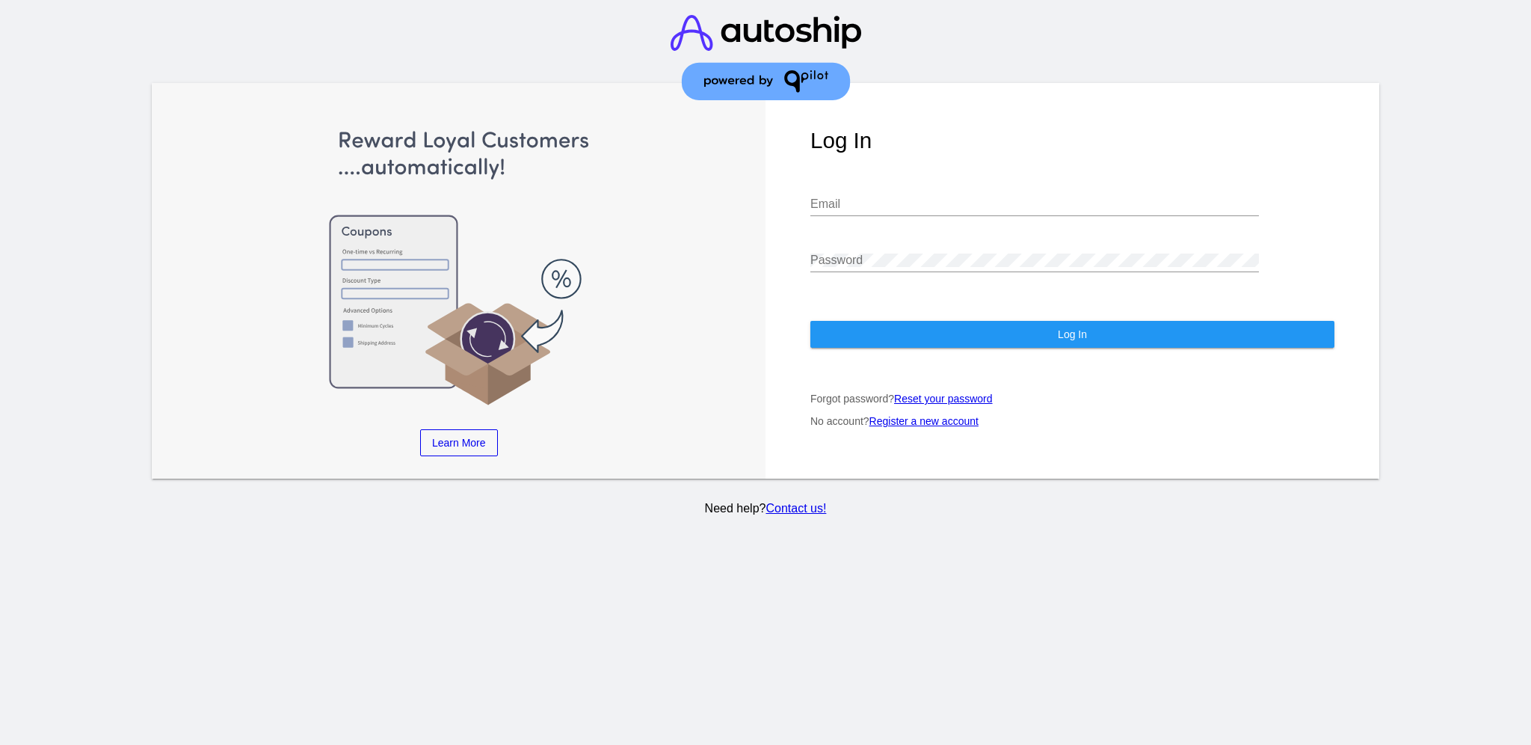 The width and height of the screenshot is (1531, 745). I want to click on span: Log In, so click(1072, 334).